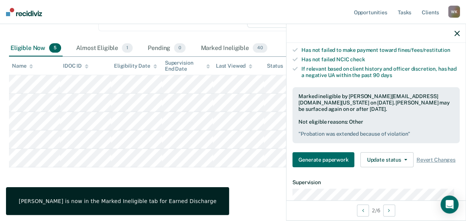 This screenshot has height=221, width=466. I want to click on span: 40, so click(260, 48).